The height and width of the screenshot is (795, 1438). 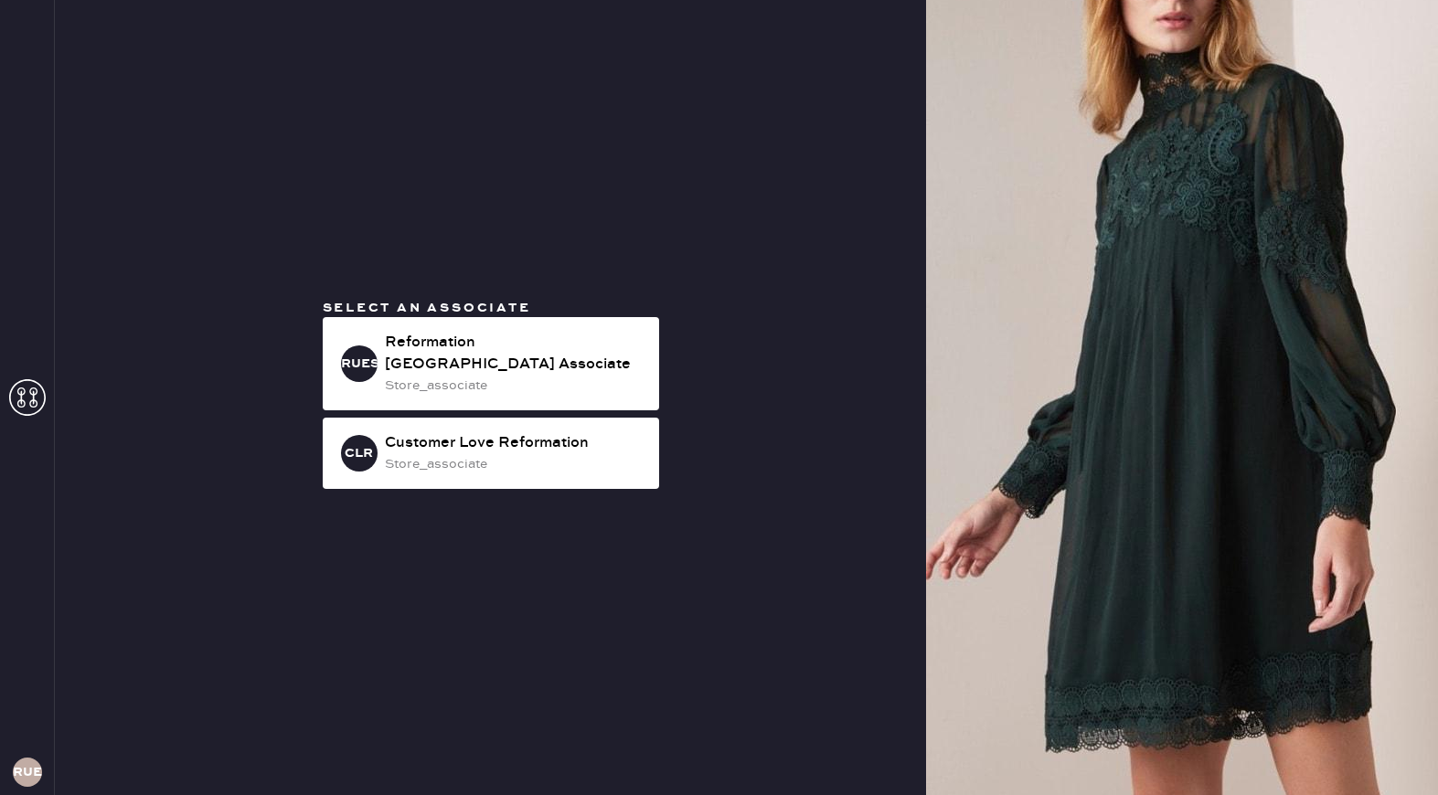 What do you see at coordinates (27, 772) in the screenshot?
I see `h3: RUES` at bounding box center [27, 772].